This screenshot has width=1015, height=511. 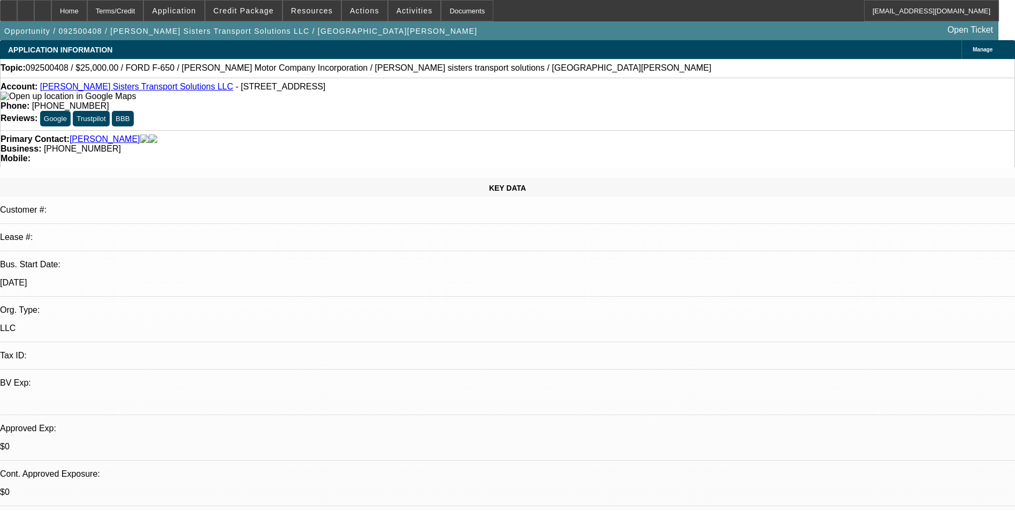 I want to click on img: facebook-icon.png, so click(x=144, y=139).